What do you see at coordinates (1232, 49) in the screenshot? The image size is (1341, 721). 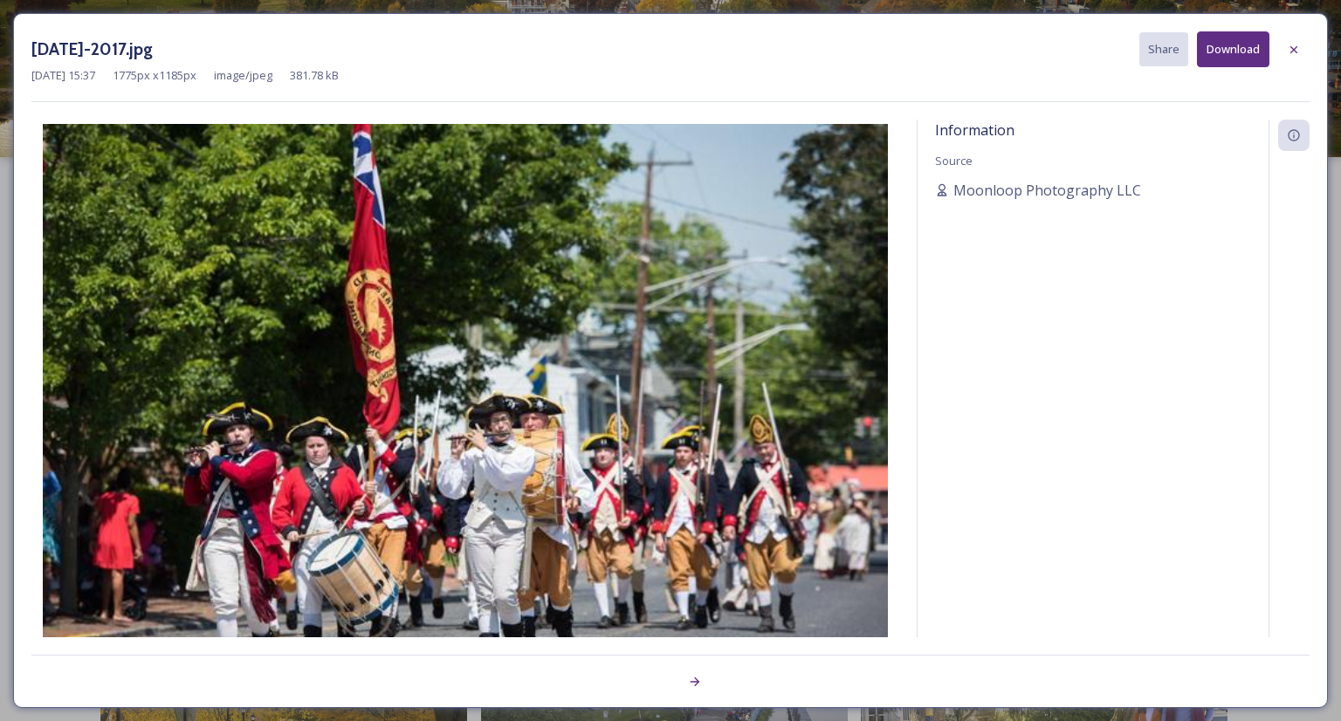 I see `button: Download` at bounding box center [1232, 49].